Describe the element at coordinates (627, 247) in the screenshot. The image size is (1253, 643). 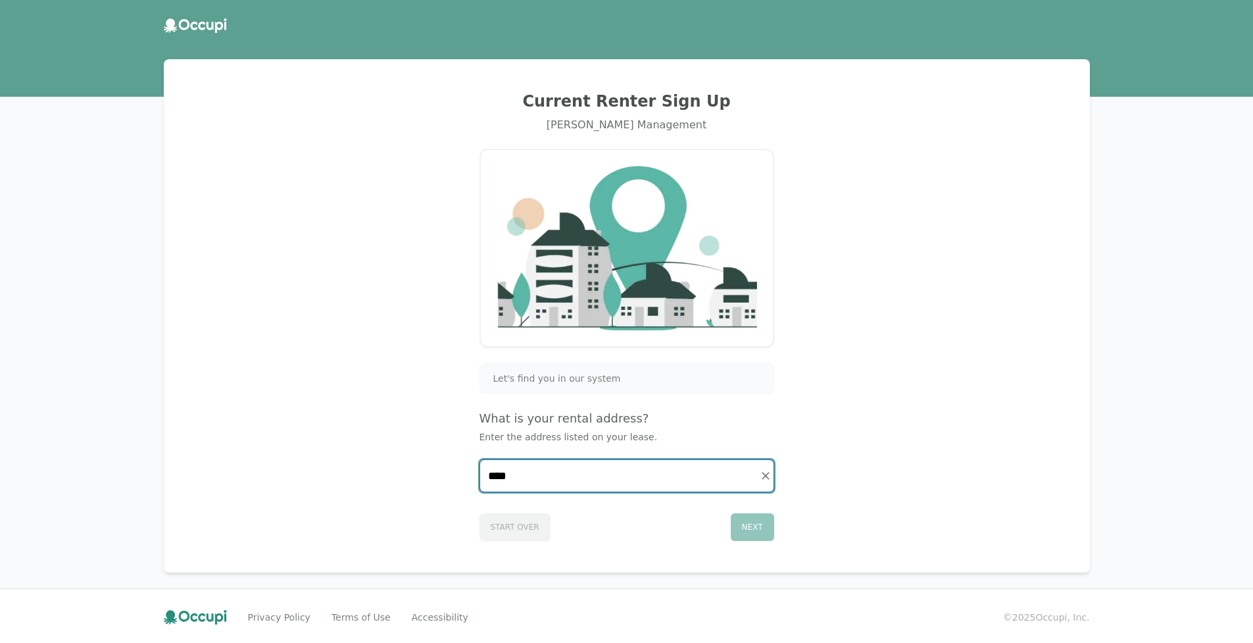
I see `img: Company Logo` at that location.